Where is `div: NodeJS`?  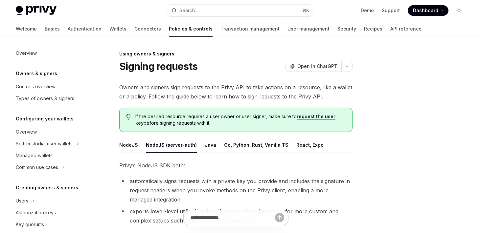 div: NodeJS is located at coordinates (128, 145).